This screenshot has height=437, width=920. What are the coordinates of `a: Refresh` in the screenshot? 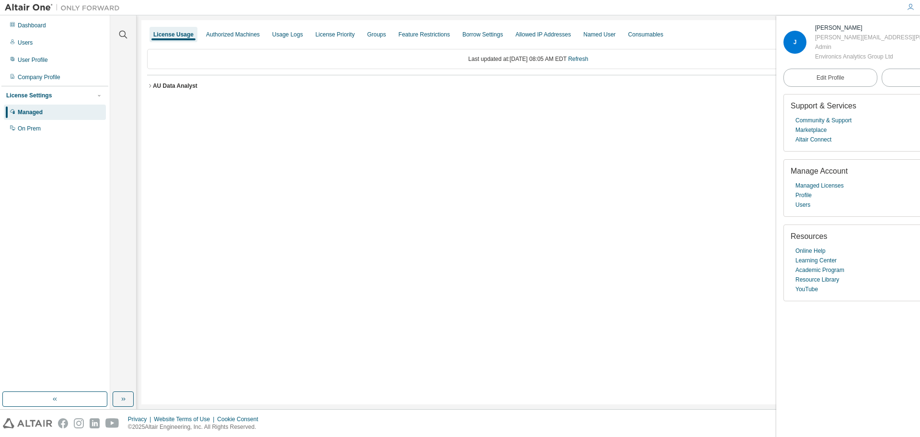 It's located at (579, 59).